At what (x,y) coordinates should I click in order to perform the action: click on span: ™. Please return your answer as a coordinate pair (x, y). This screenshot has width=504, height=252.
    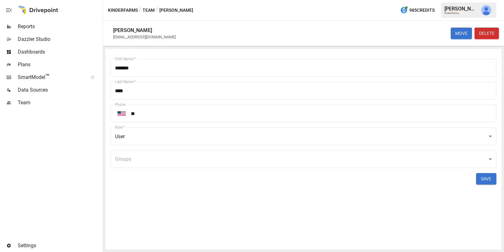
    Looking at the image, I should click on (48, 76).